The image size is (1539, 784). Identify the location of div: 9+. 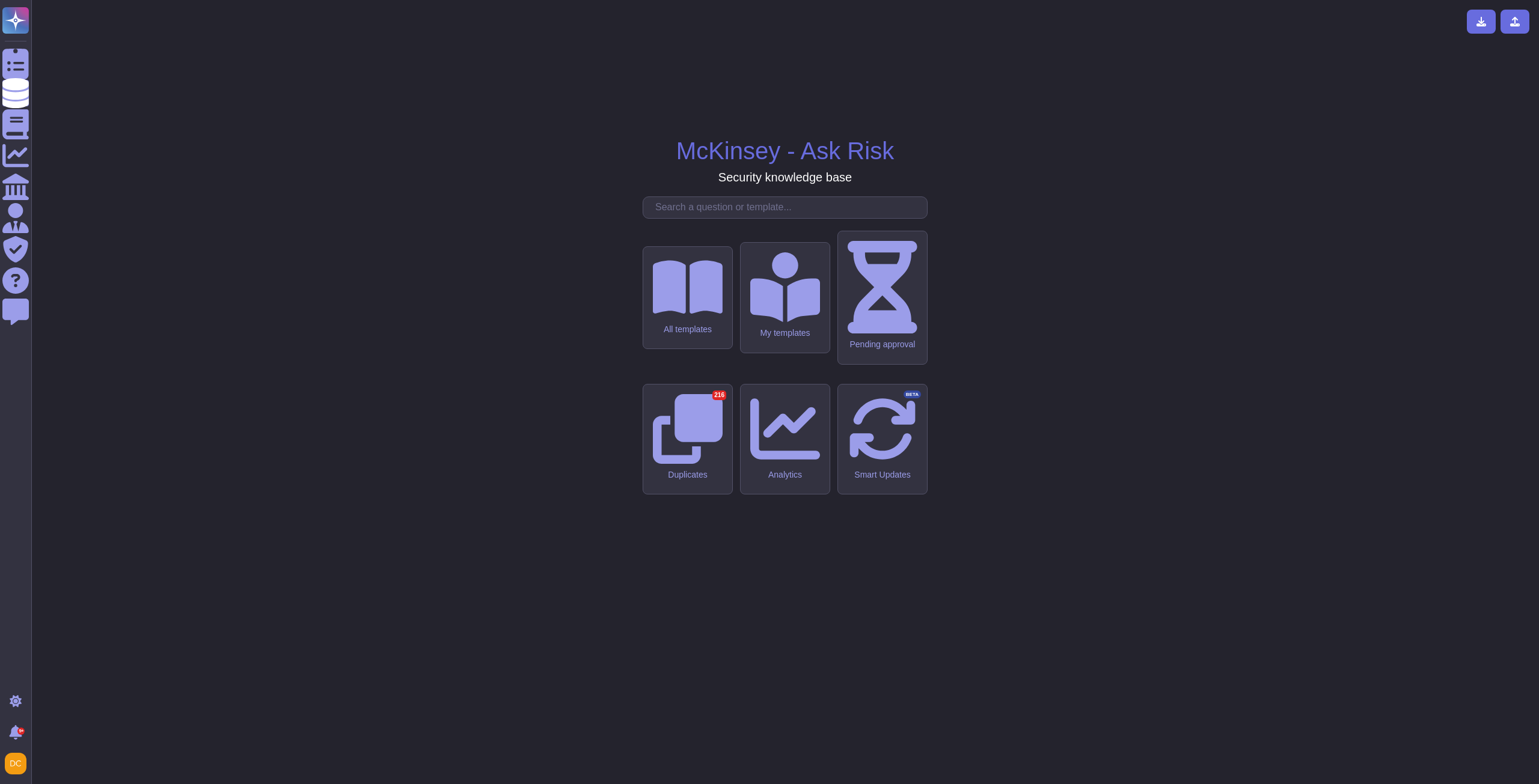
(21, 732).